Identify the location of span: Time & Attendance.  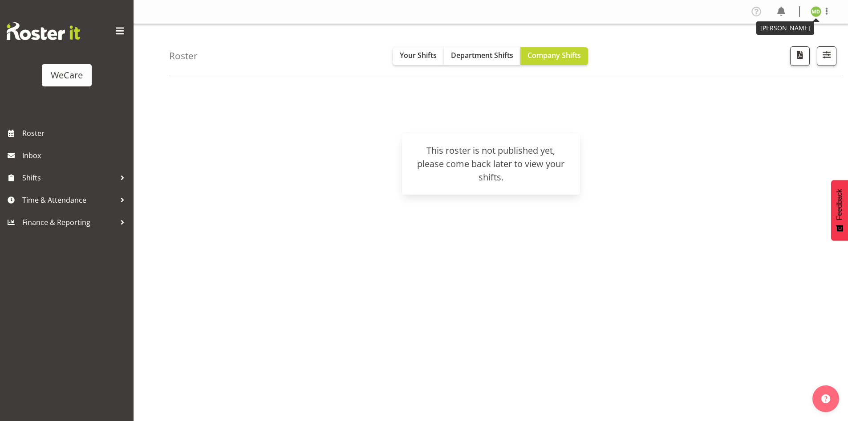
(69, 200).